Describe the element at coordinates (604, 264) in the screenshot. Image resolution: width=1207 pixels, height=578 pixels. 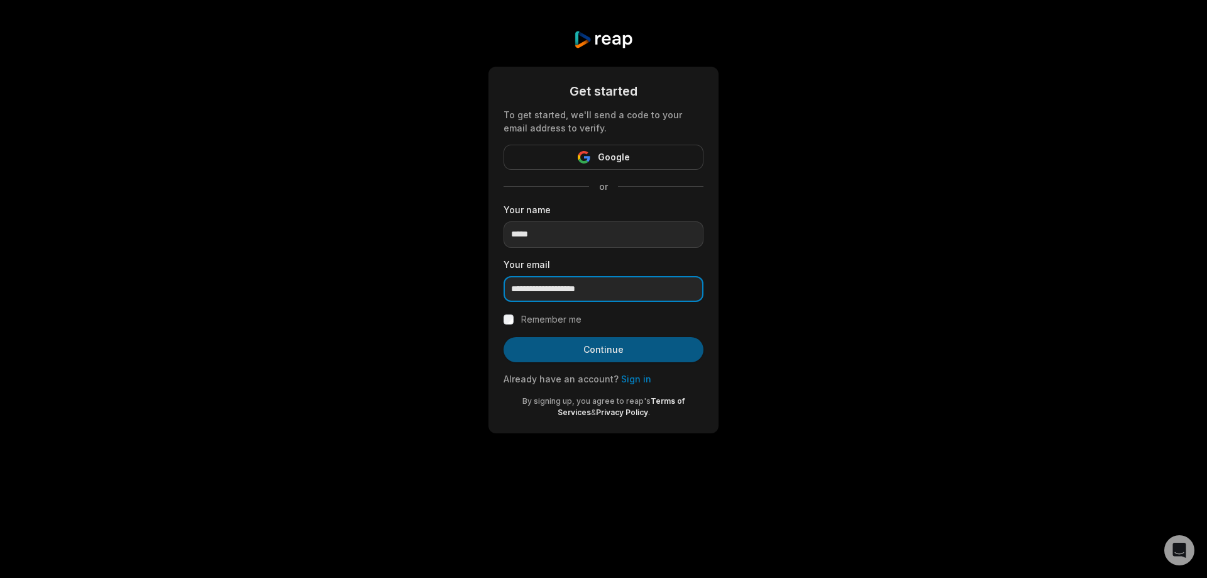
I see `label: Your email` at that location.